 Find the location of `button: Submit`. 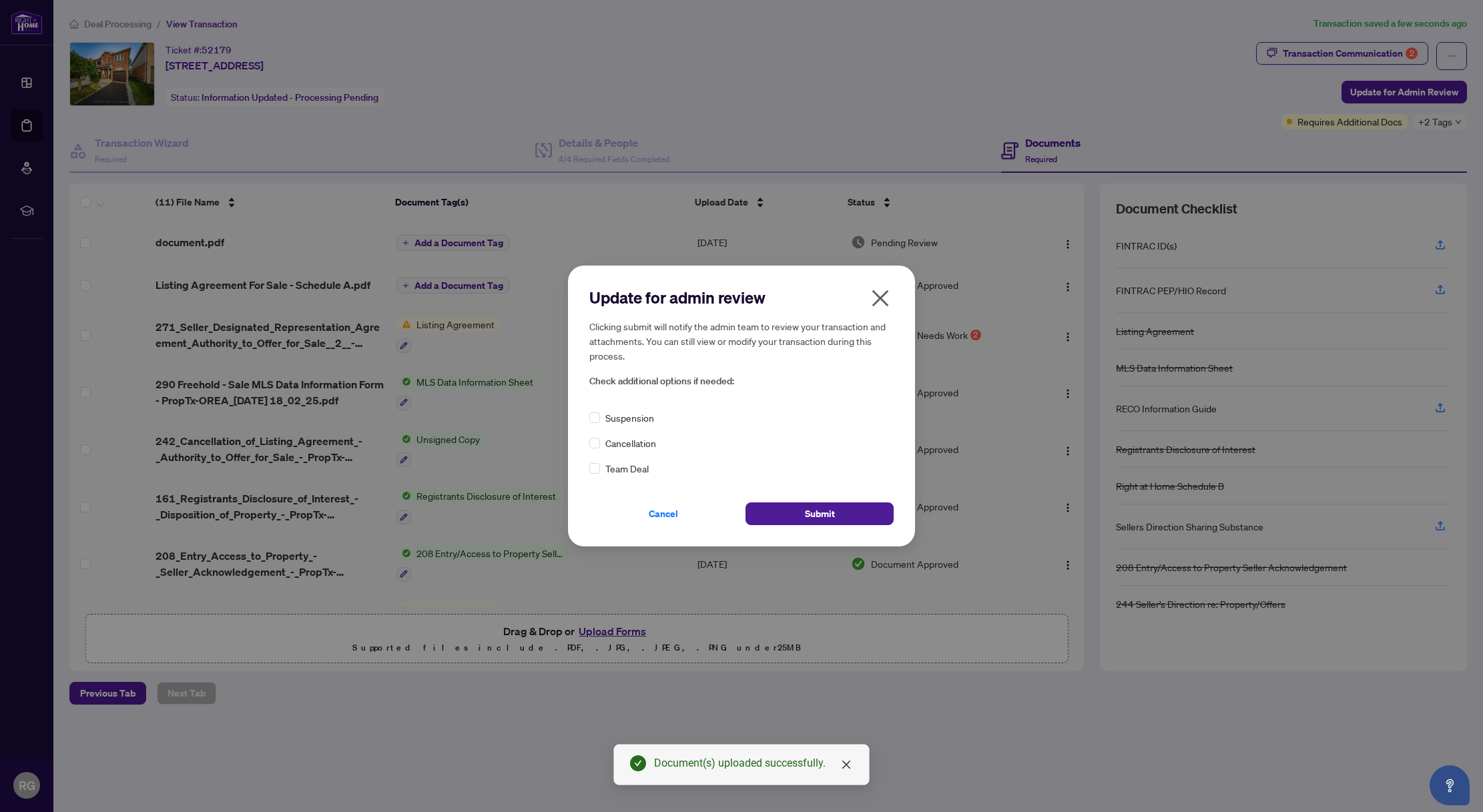

button: Submit is located at coordinates (819, 513).